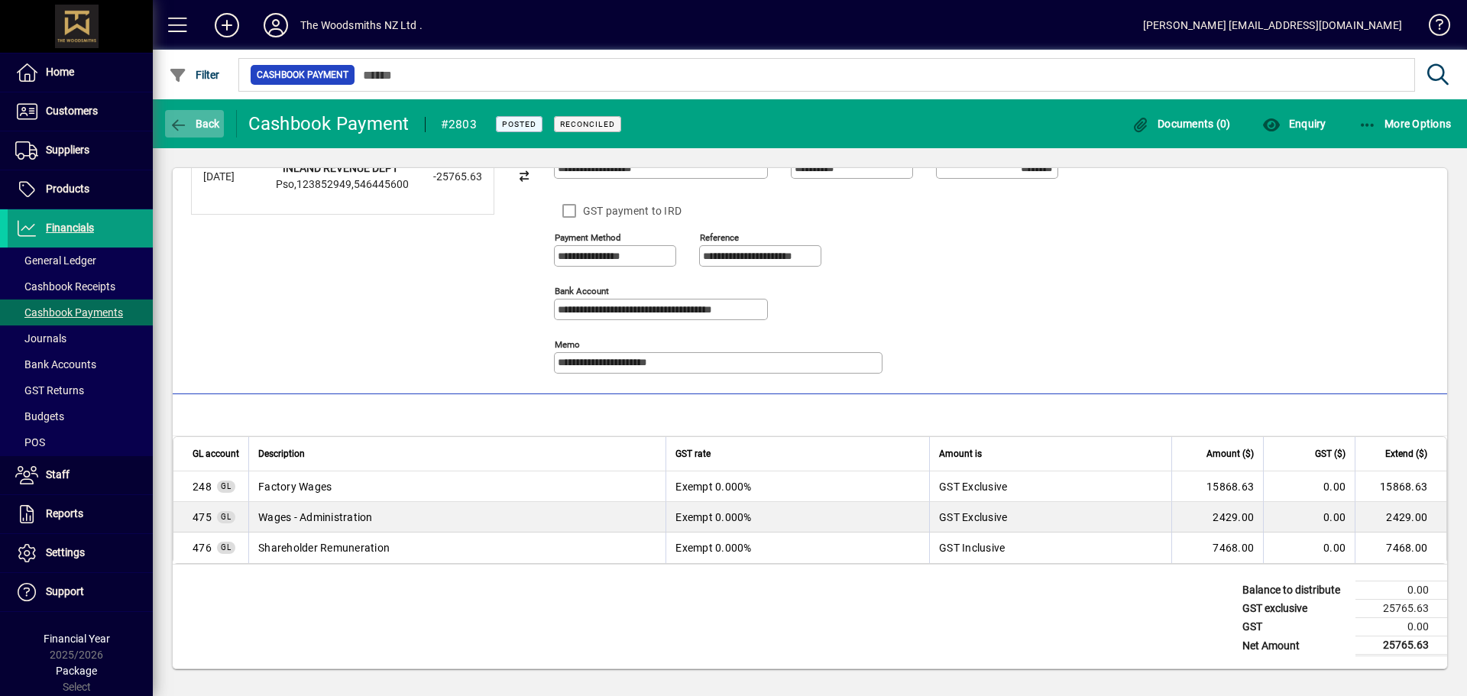  I want to click on button: More Options, so click(1405, 124).